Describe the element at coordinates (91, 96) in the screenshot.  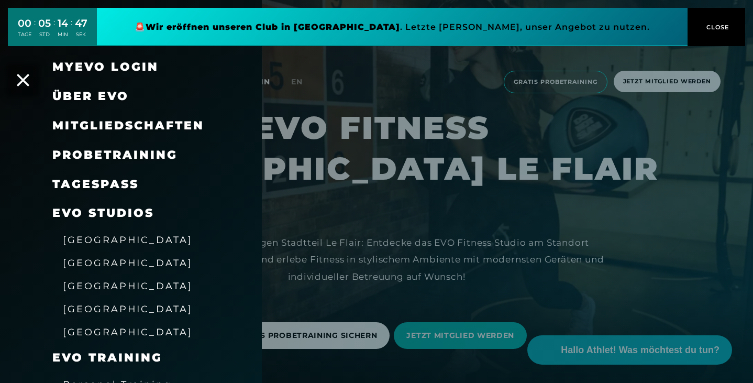
I see `span: Über EVO` at that location.